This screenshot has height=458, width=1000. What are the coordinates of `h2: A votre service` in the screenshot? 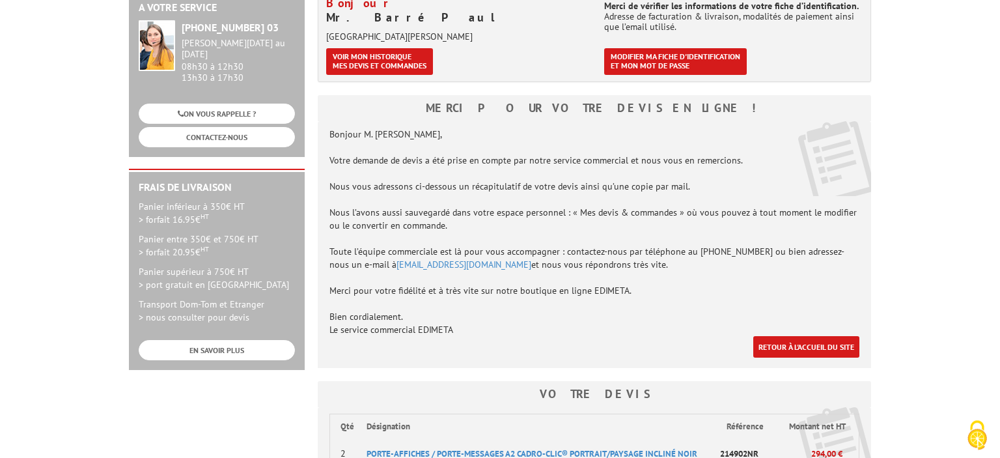 It's located at (217, 8).